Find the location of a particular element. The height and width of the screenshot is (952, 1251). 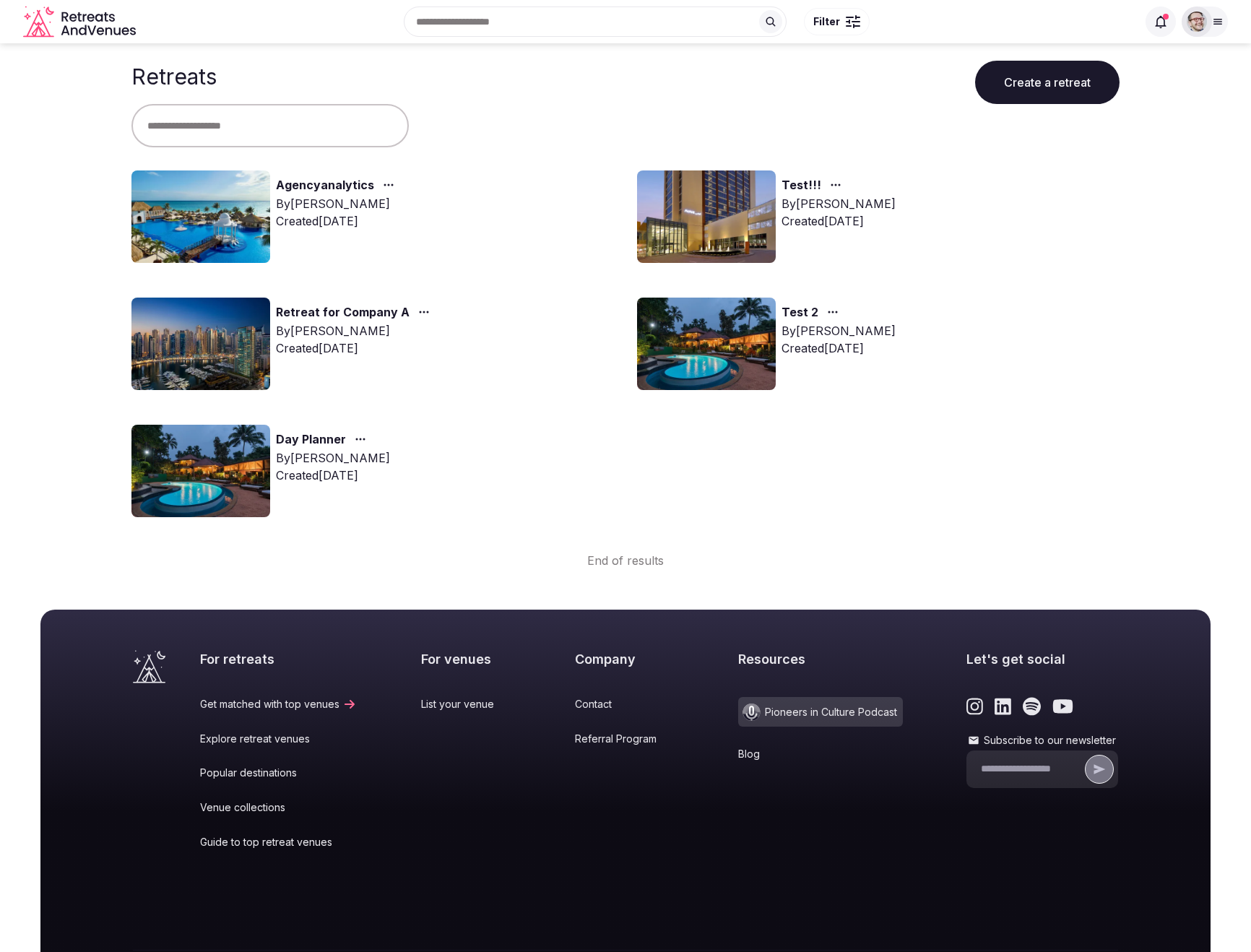

img: Top retreat image for the retreat: Agencyanalytics is located at coordinates (201, 216).